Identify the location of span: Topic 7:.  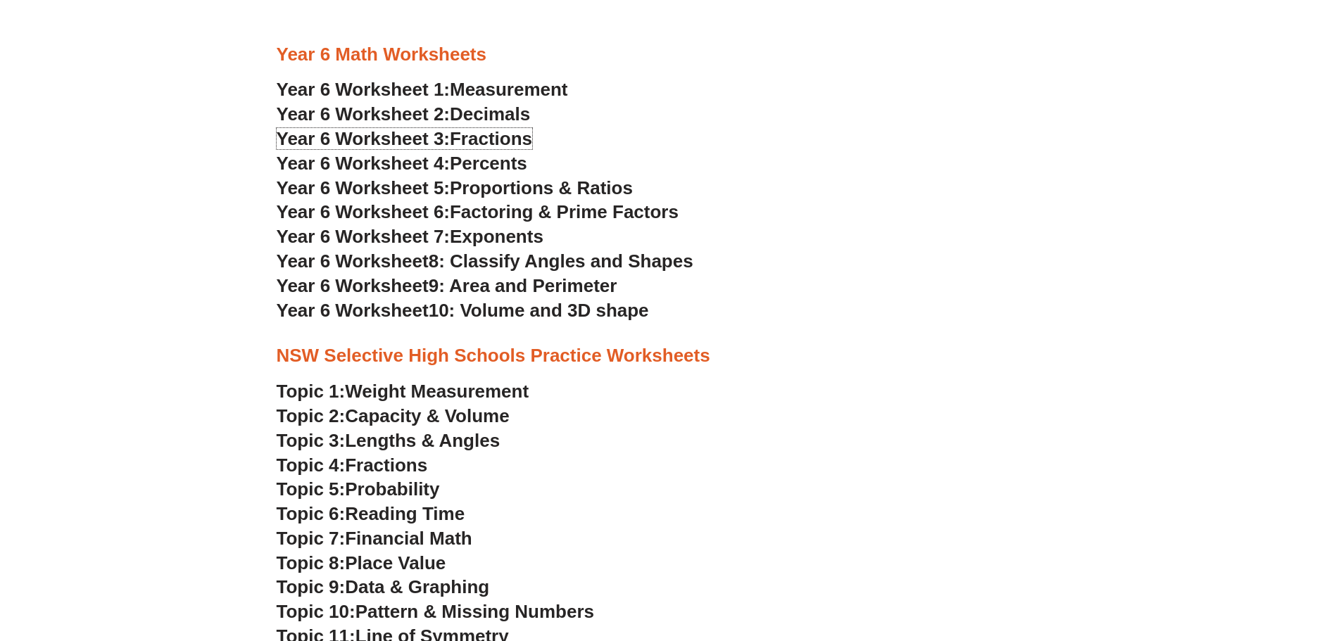
(311, 538).